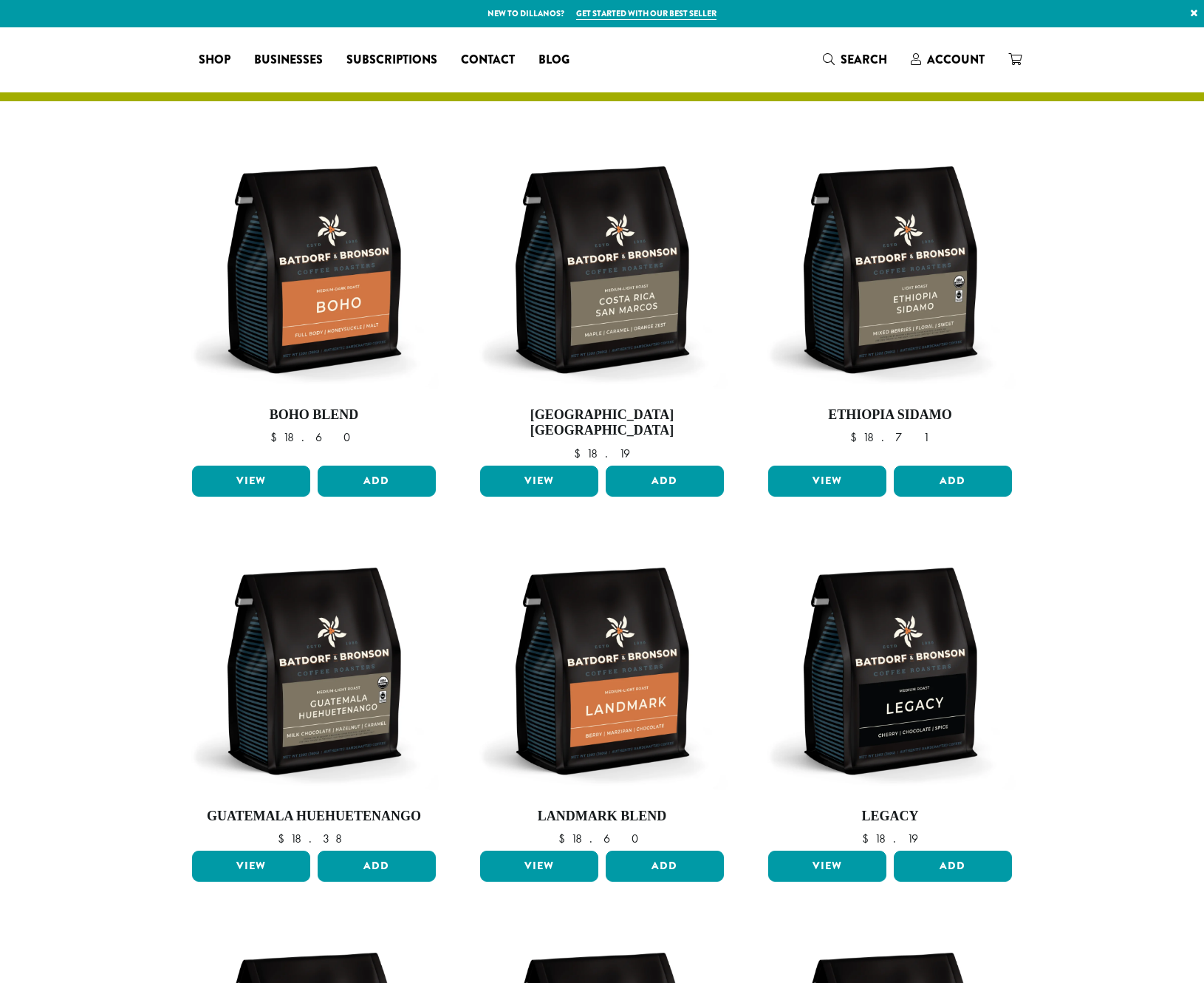 The width and height of the screenshot is (1204, 983). I want to click on a: Ethiopia Sidamo $18.71, so click(890, 301).